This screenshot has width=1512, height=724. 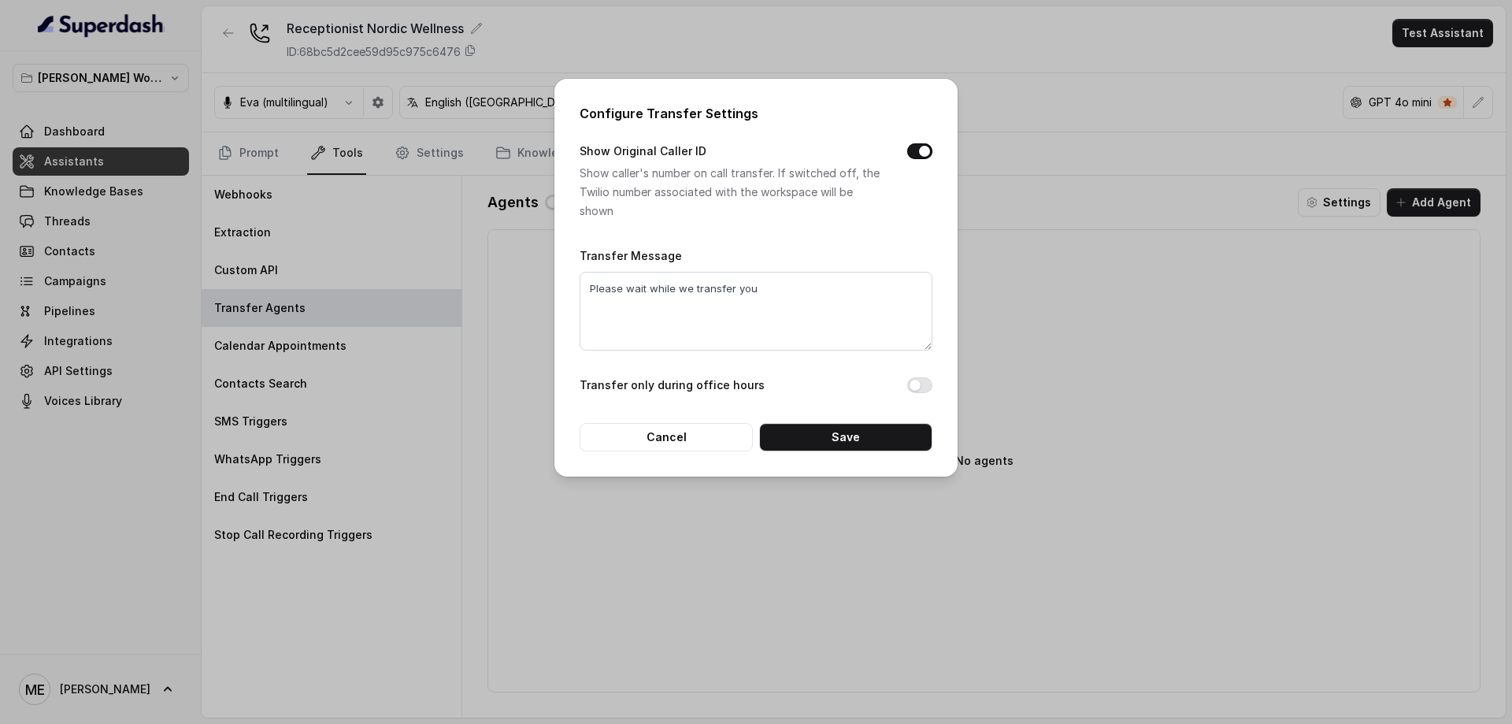 I want to click on h2: Configure Transfer Settings, so click(x=756, y=113).